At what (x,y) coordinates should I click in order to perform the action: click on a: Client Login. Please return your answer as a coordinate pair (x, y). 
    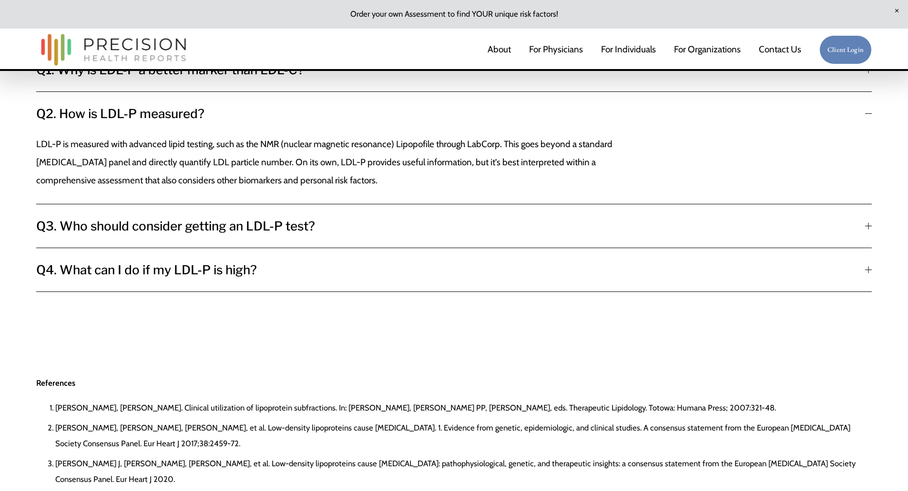
    Looking at the image, I should click on (845, 50).